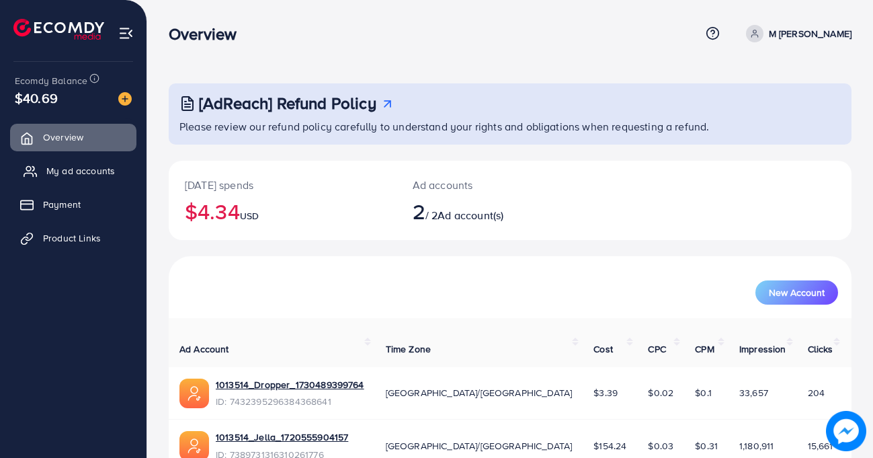 This screenshot has height=458, width=873. What do you see at coordinates (290, 385) in the screenshot?
I see `a: 1013514_Dropper_1730489399764` at bounding box center [290, 385].